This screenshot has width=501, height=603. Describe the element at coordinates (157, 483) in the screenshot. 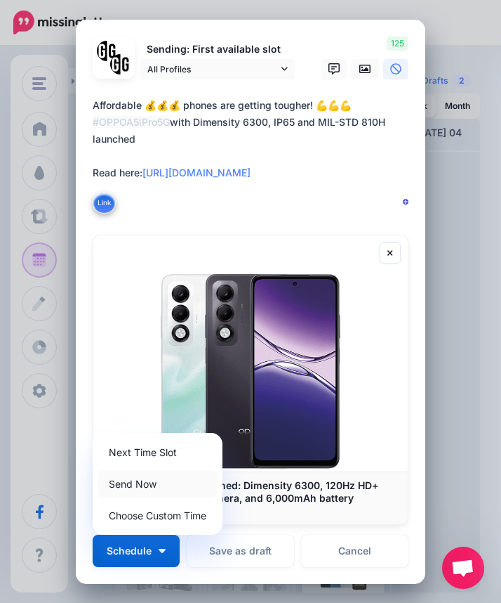

I see `div: Schedule` at that location.